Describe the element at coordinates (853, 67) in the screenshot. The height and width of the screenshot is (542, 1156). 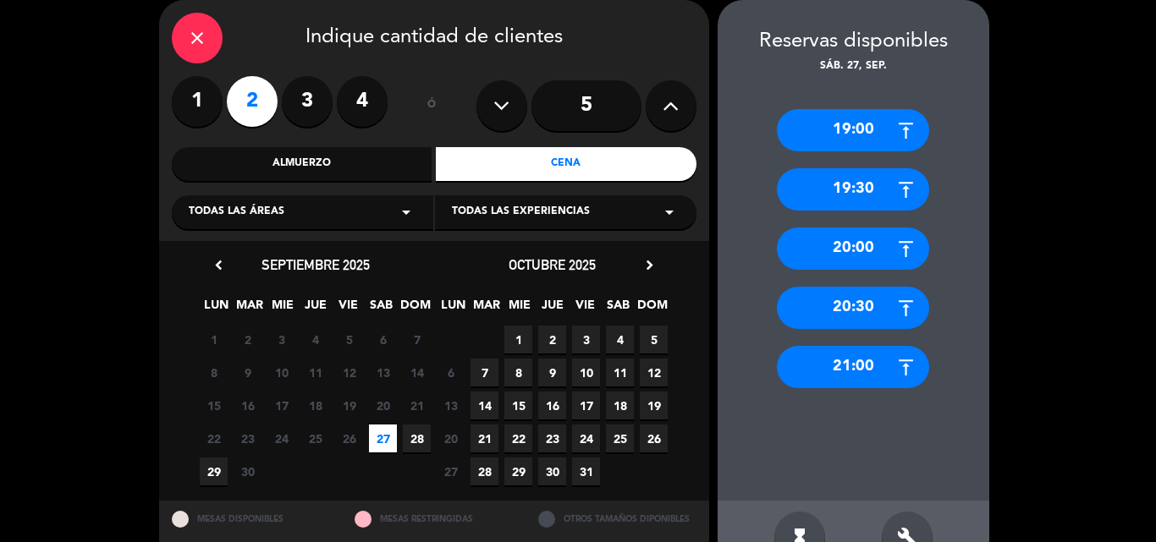
I see `div: sáb. 27, sep.` at that location.